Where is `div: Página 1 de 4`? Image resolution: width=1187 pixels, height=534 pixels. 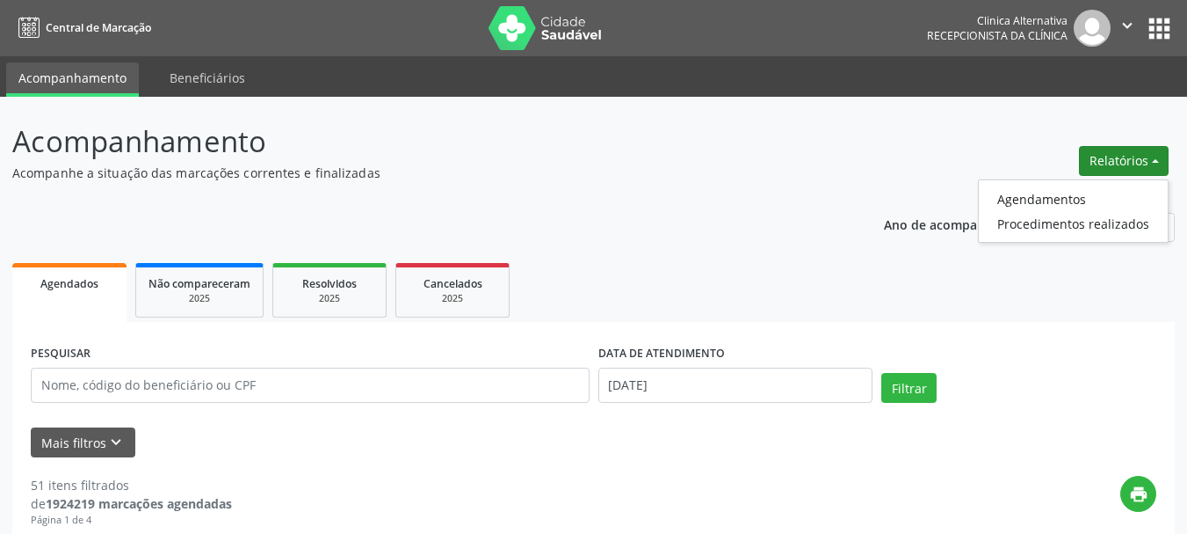 div: Página 1 de 4 is located at coordinates (131, 519).